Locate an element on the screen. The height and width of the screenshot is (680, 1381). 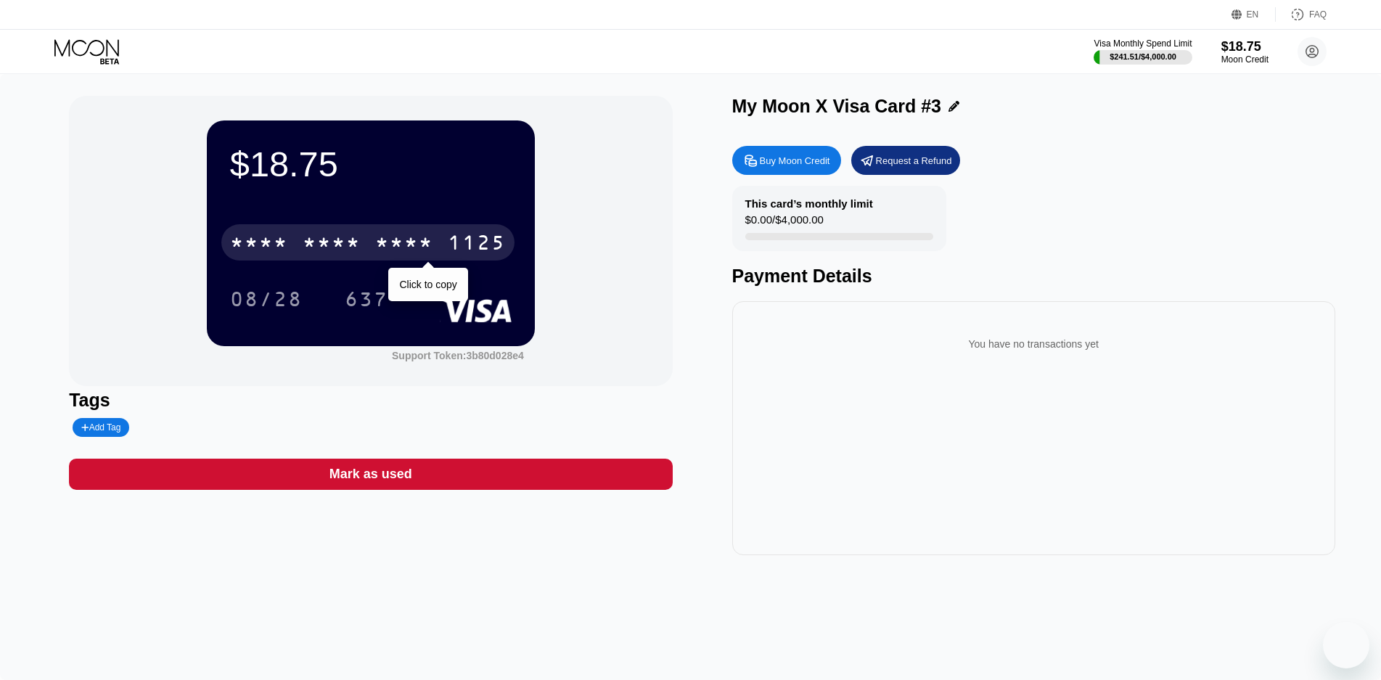
div: Moon Credit is located at coordinates (1245, 60).